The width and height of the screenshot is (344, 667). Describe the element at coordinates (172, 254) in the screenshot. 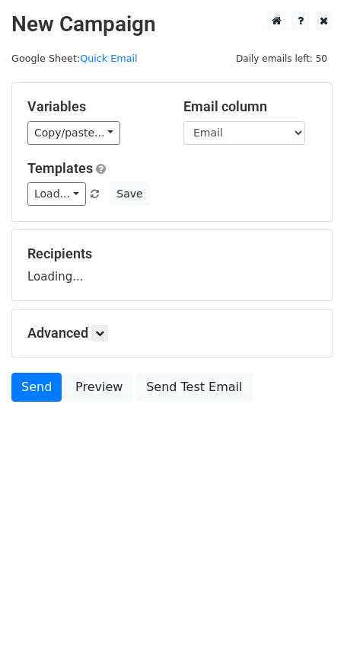

I see `h5: Recipients` at that location.